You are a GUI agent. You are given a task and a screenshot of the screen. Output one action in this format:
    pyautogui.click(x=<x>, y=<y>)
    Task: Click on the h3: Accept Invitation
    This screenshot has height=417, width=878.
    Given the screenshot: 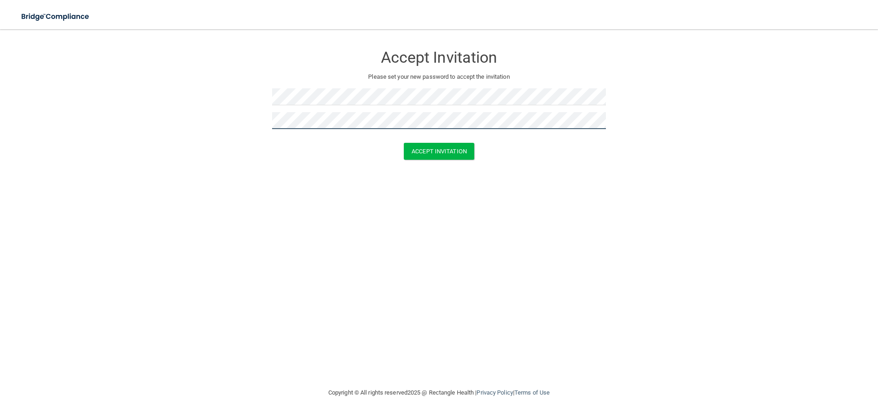 What is the action you would take?
    pyautogui.click(x=439, y=57)
    